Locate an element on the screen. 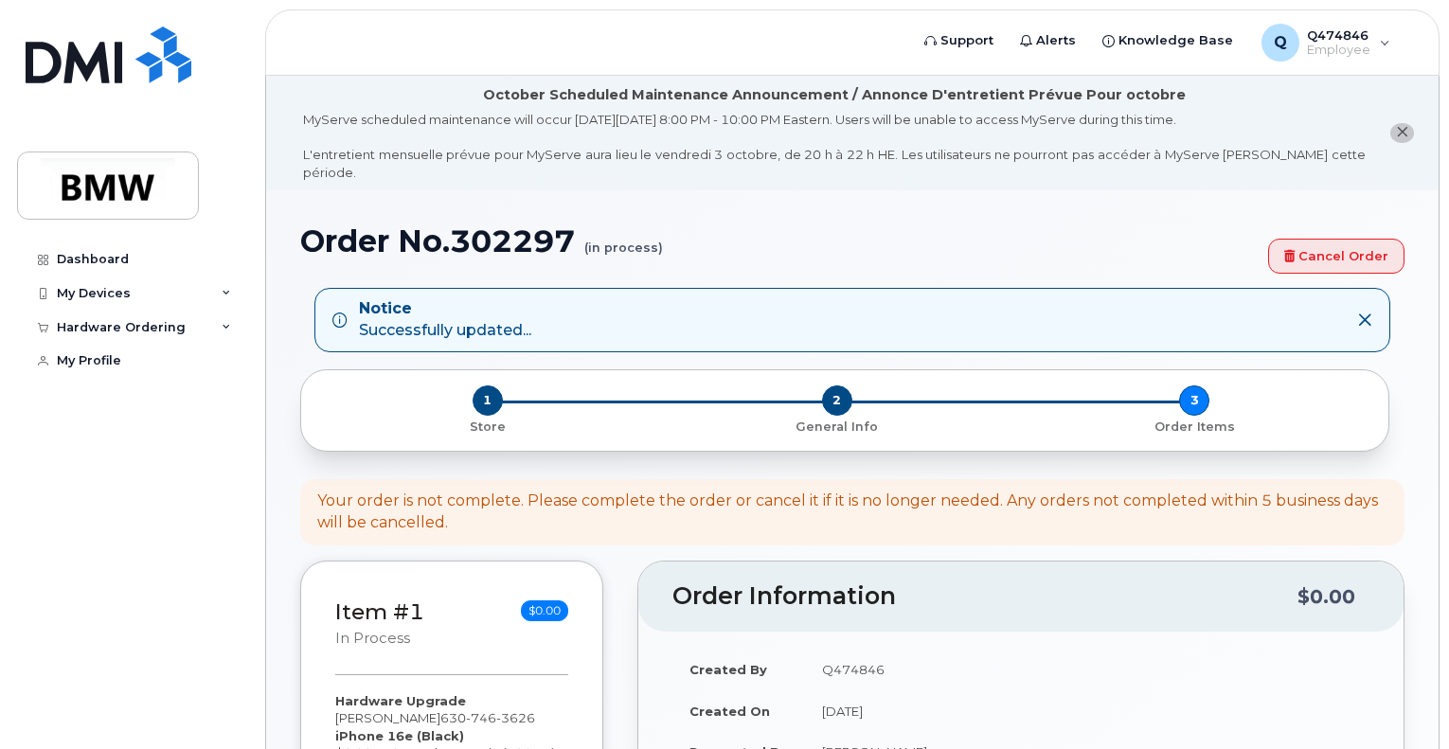 The width and height of the screenshot is (1449, 749). a: 2 General Info is located at coordinates (836, 425).